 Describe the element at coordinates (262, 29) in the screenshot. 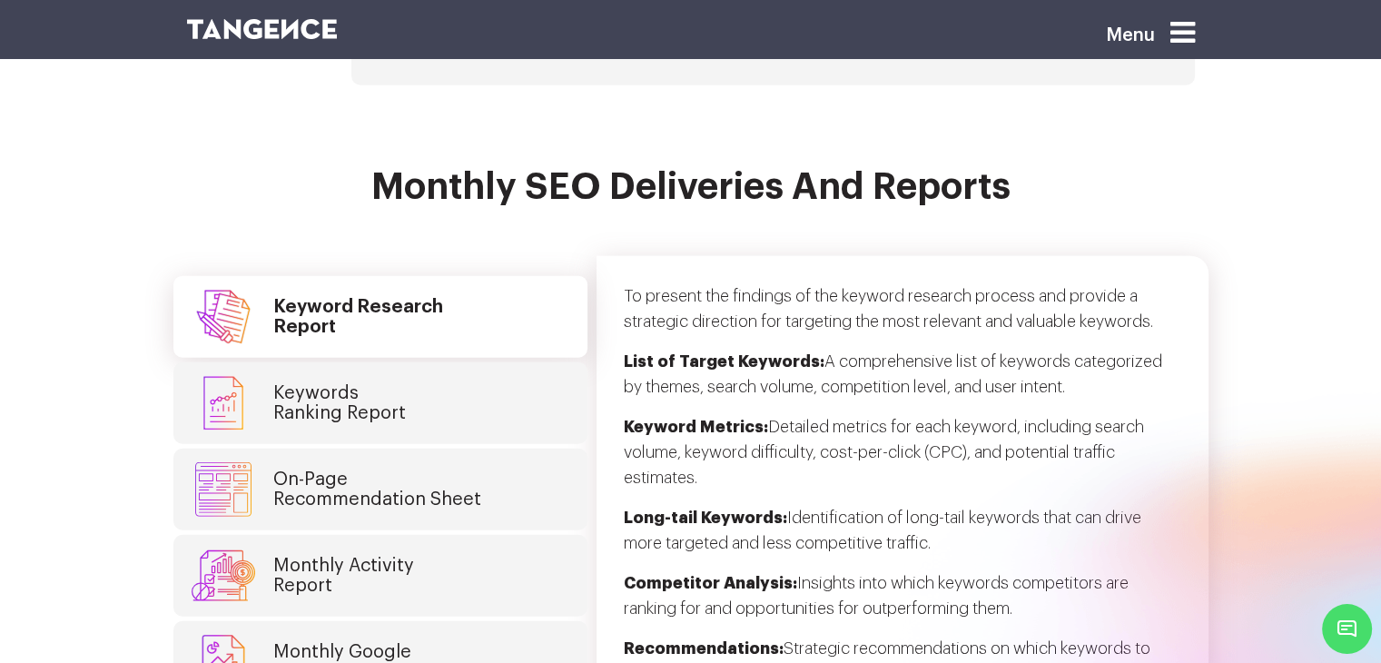

I see `img: logo SVG` at that location.